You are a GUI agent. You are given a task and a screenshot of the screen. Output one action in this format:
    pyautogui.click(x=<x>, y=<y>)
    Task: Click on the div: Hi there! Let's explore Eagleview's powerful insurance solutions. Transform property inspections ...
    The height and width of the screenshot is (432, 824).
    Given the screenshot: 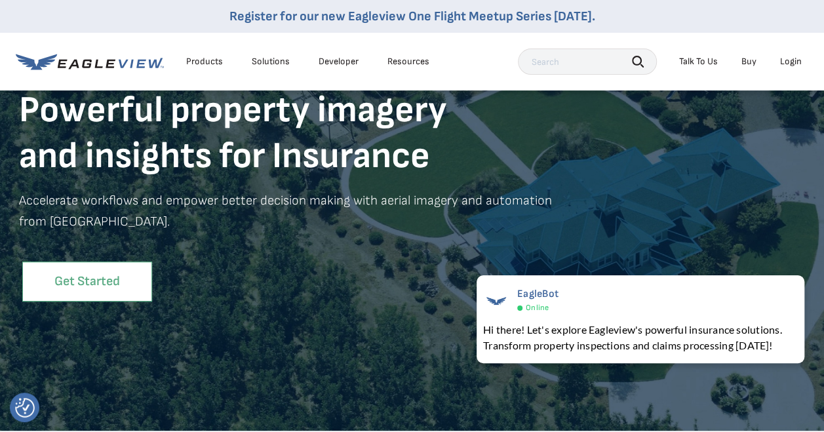 What is the action you would take?
    pyautogui.click(x=640, y=337)
    